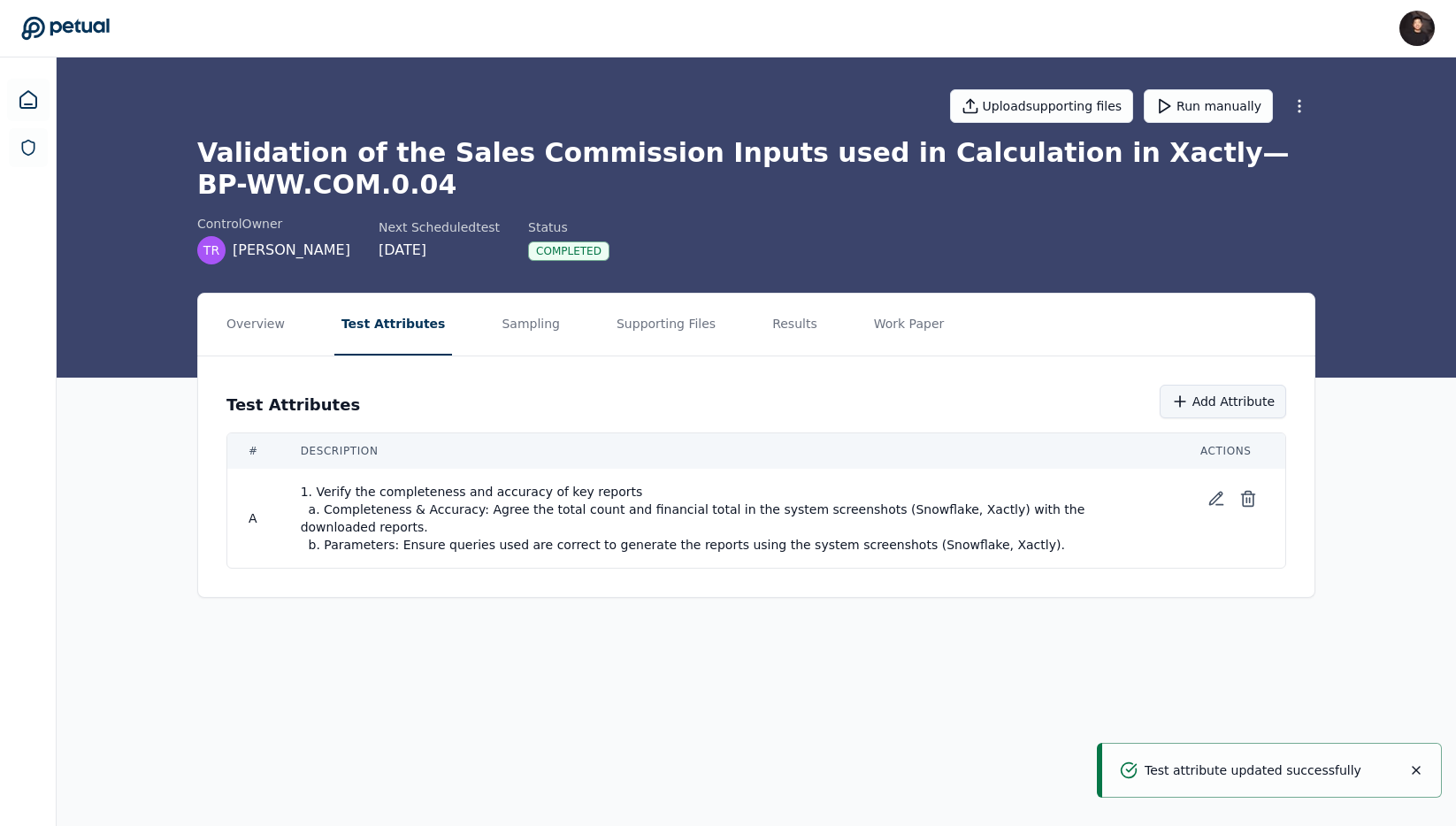 The height and width of the screenshot is (826, 1456). Describe the element at coordinates (66, 29) in the screenshot. I see `a: Go to Dashboard` at that location.